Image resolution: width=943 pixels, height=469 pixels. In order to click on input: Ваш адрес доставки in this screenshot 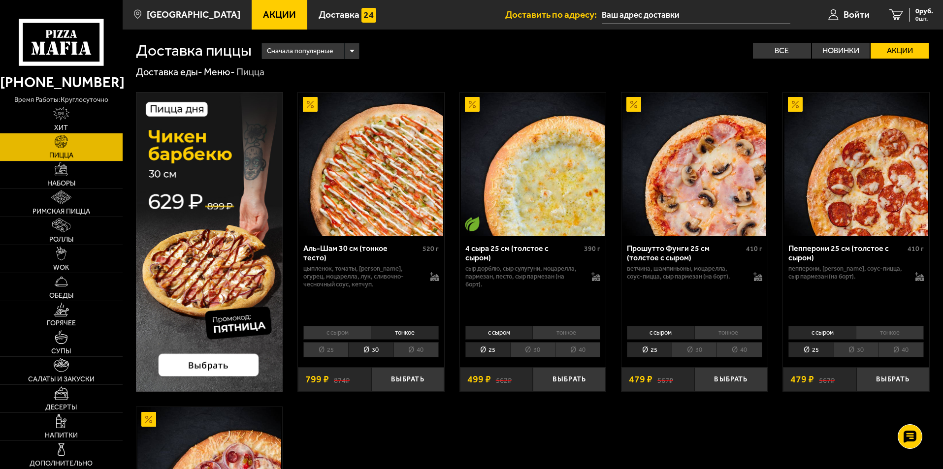, I will do `click(696, 15)`.